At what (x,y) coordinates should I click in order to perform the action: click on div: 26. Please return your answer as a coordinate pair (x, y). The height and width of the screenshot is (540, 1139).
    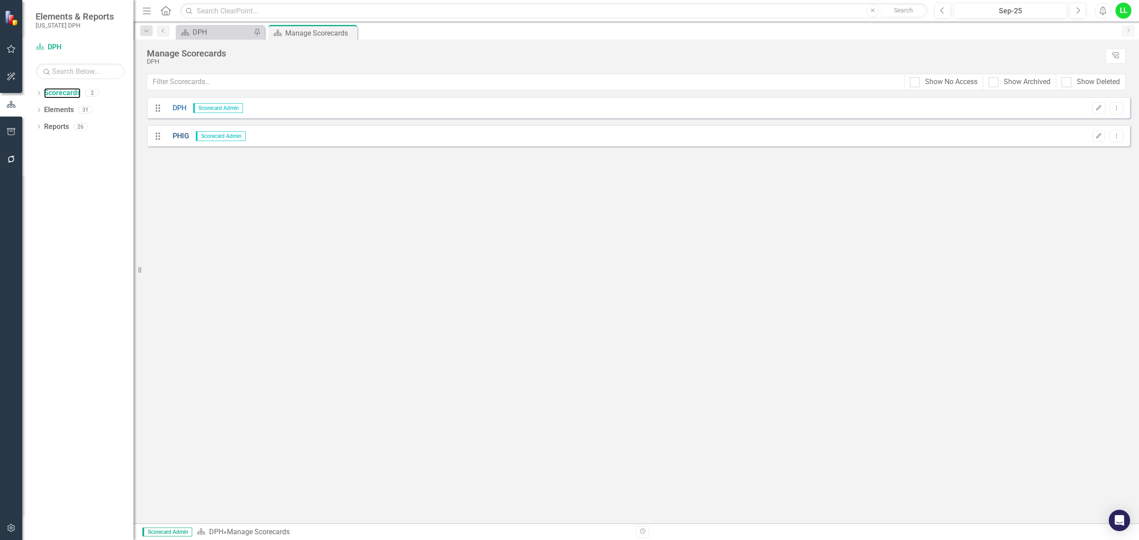
    Looking at the image, I should click on (81, 126).